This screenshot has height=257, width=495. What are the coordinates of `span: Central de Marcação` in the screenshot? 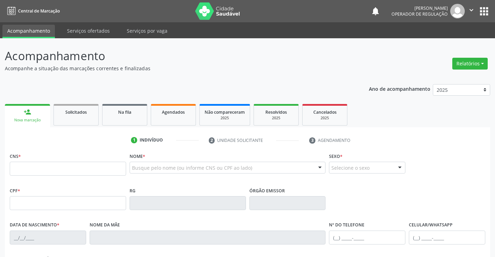 It's located at (39, 11).